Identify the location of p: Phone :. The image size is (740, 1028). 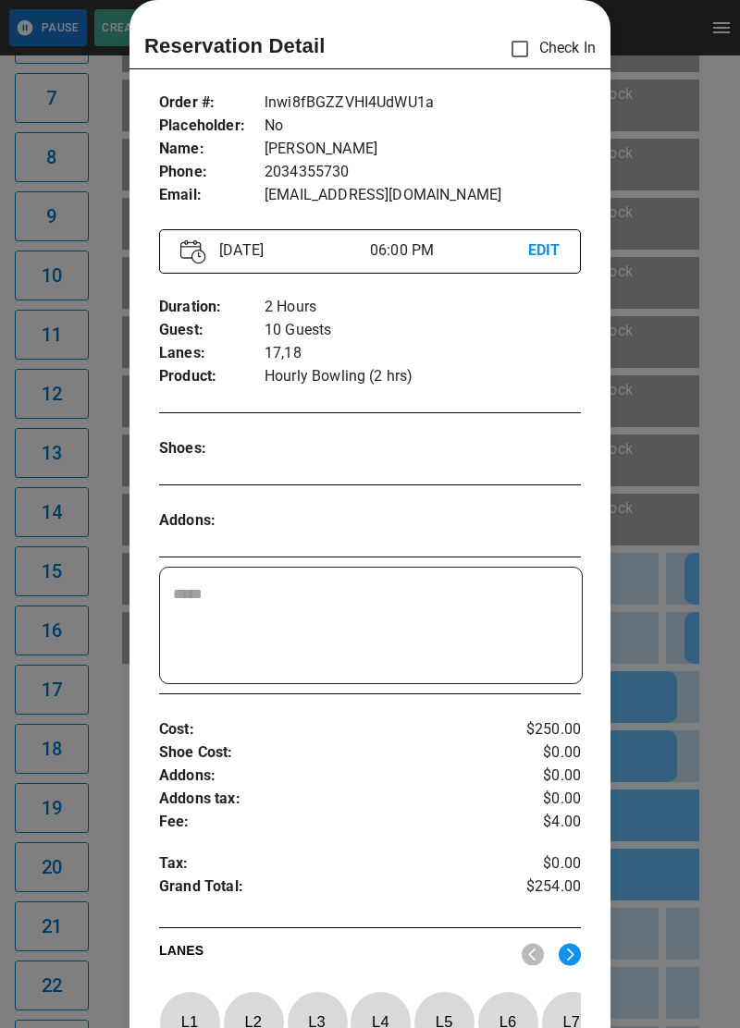
(212, 172).